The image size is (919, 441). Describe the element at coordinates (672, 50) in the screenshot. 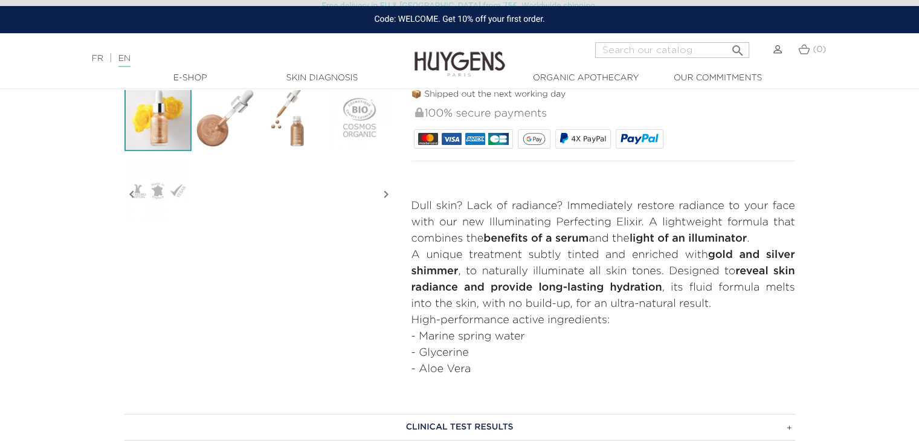

I see `input: Search` at that location.